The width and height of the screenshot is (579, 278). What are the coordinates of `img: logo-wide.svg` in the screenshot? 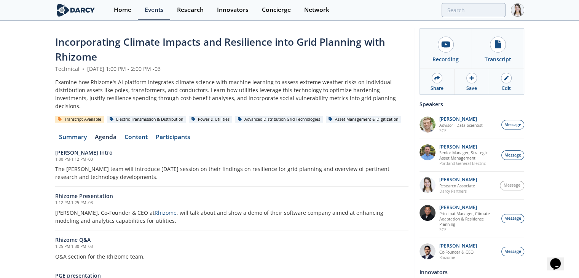 It's located at (76, 10).